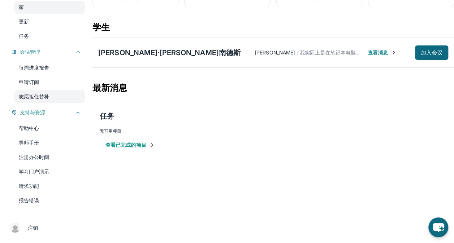 This screenshot has width=454, height=243. What do you see at coordinates (15, 228) in the screenshot?
I see `img: 用户形象` at bounding box center [15, 228].